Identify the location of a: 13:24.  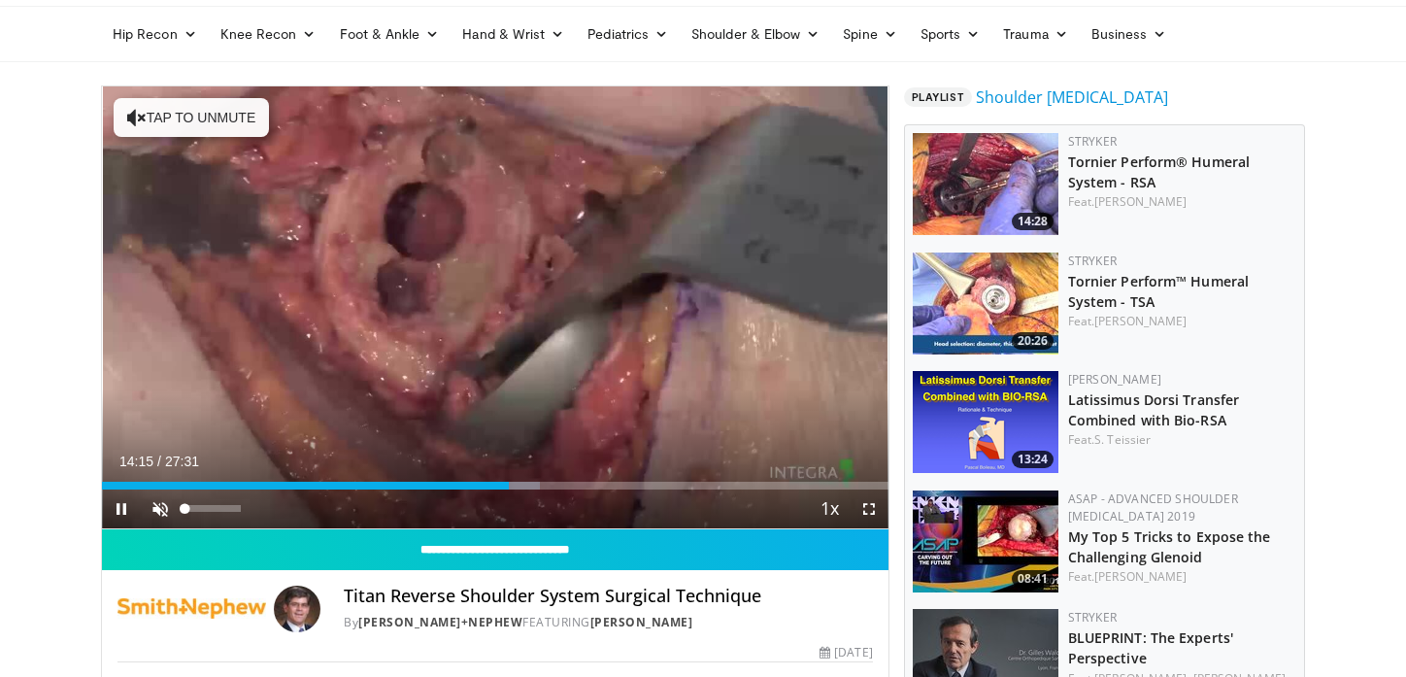
(986, 421).